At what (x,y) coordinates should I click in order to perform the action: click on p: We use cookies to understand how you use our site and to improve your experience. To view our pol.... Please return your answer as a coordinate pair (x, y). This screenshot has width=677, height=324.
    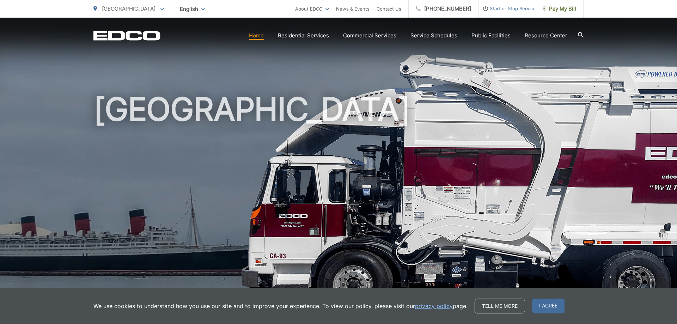
    Looking at the image, I should click on (280, 306).